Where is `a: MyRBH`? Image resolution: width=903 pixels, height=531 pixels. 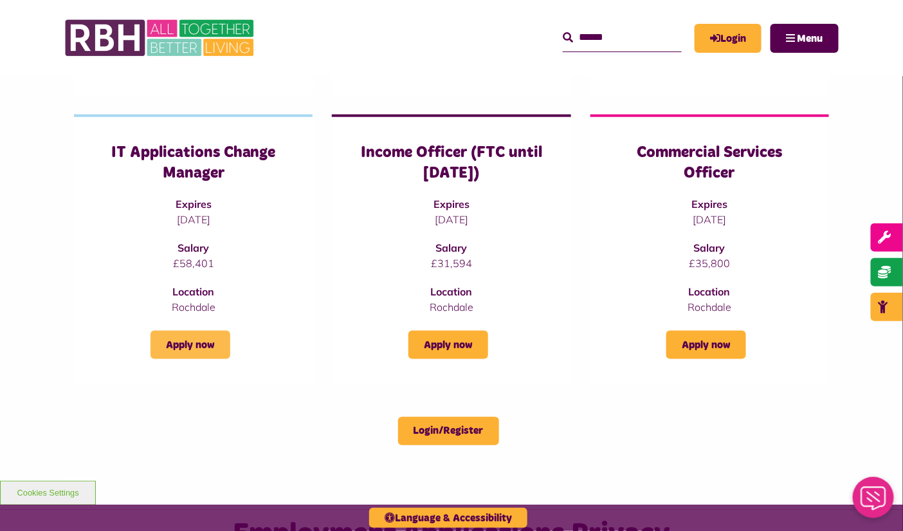 a: MyRBH is located at coordinates (728, 38).